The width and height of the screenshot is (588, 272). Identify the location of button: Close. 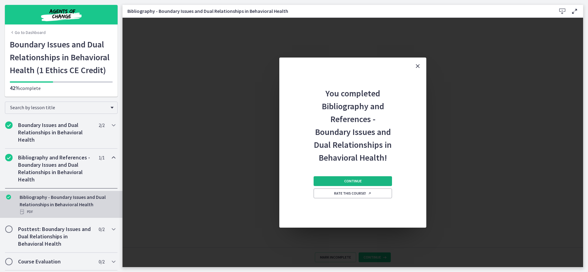
(418, 66).